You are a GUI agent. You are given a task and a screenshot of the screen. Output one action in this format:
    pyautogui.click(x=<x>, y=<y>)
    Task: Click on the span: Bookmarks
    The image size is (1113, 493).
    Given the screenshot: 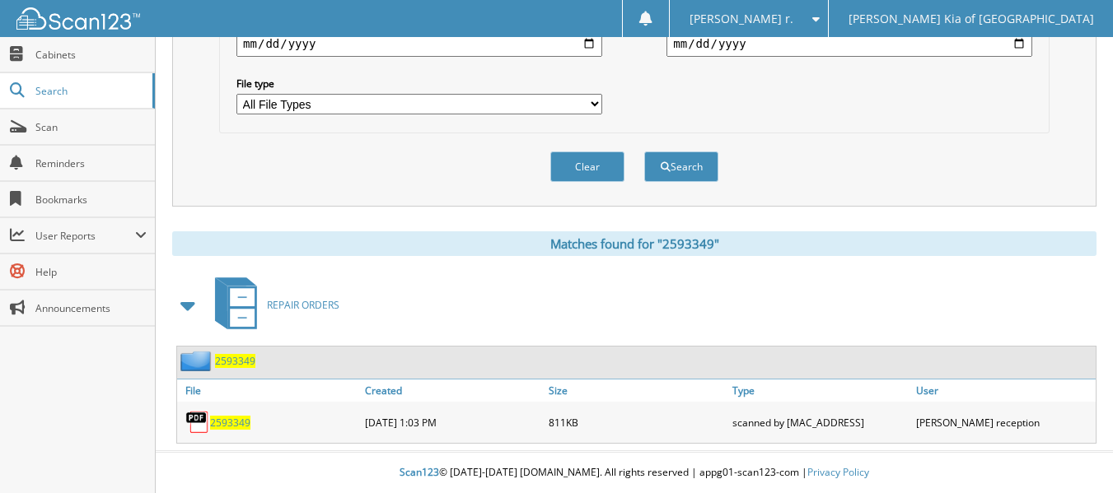 What is the action you would take?
    pyautogui.click(x=91, y=199)
    